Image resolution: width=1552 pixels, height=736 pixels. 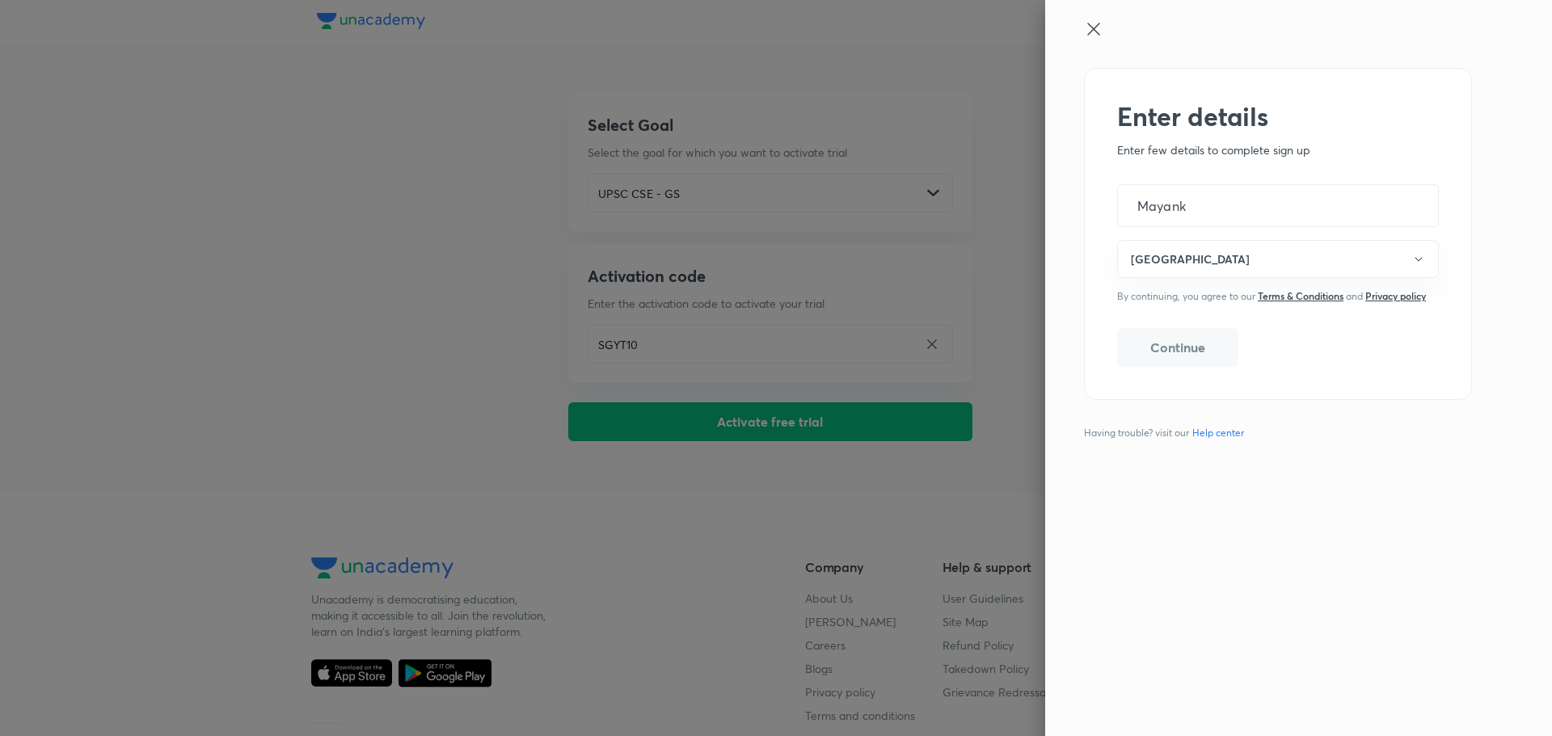 What do you see at coordinates (1395, 296) in the screenshot?
I see `a: Privacy policy` at bounding box center [1395, 296].